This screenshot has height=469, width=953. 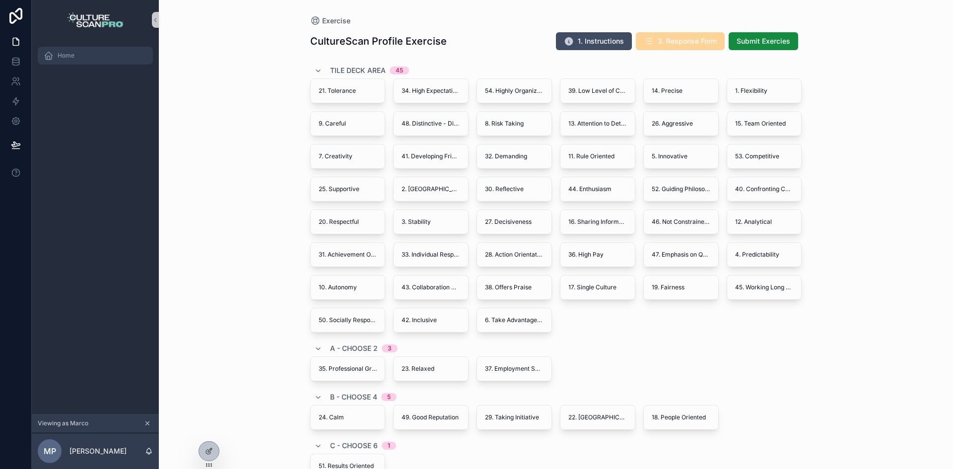 I want to click on a: 9. Careful, so click(x=348, y=124).